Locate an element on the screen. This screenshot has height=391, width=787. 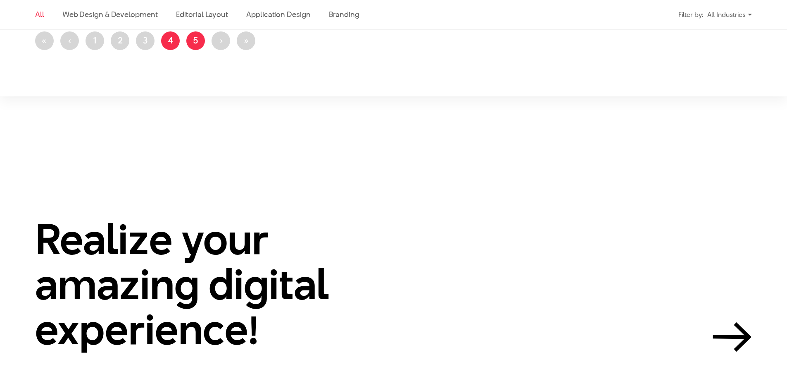
div: Filter by: is located at coordinates (691, 14).